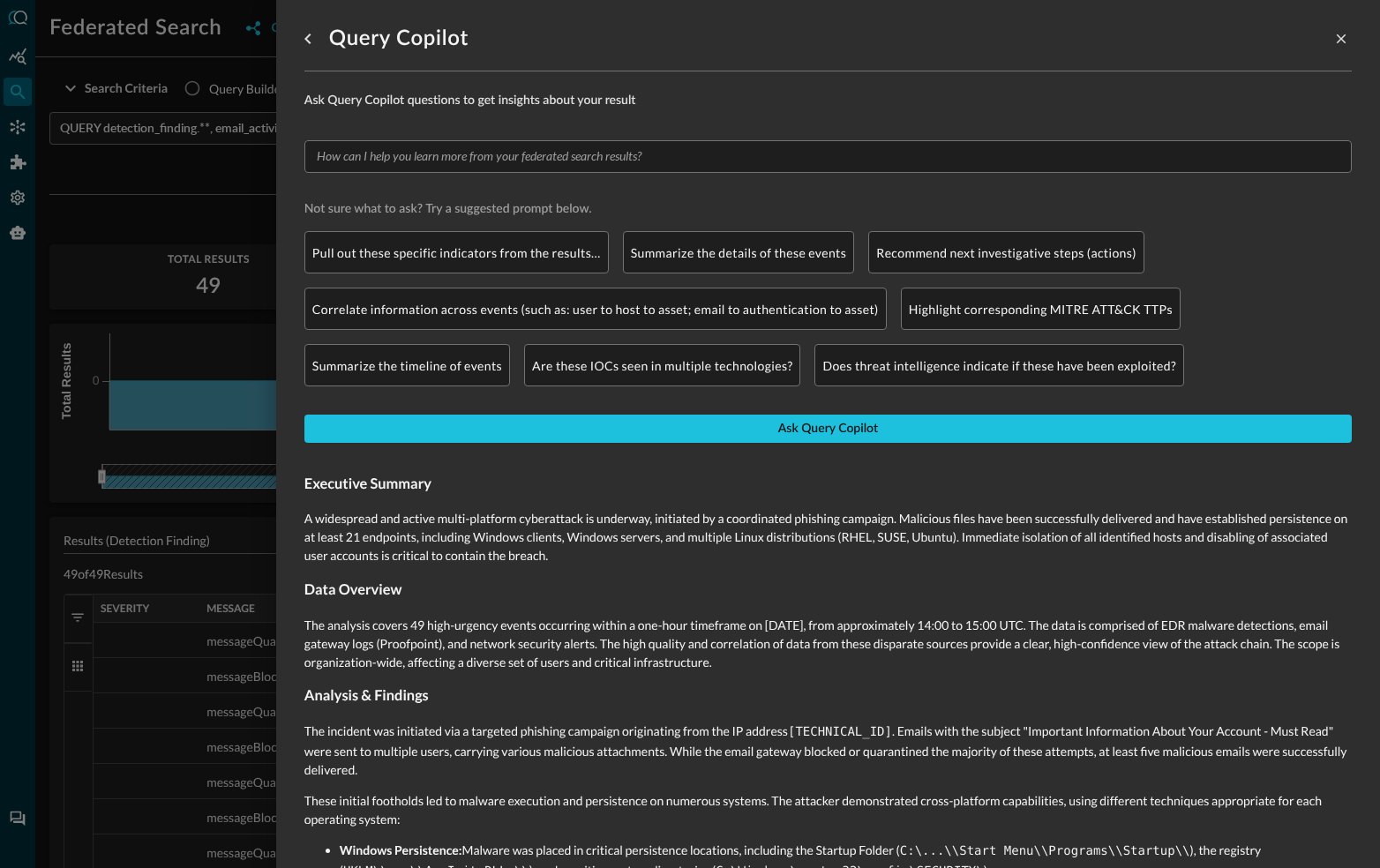  Describe the element at coordinates (400, 849) in the screenshot. I see `strong: Windows Persistence:` at that location.